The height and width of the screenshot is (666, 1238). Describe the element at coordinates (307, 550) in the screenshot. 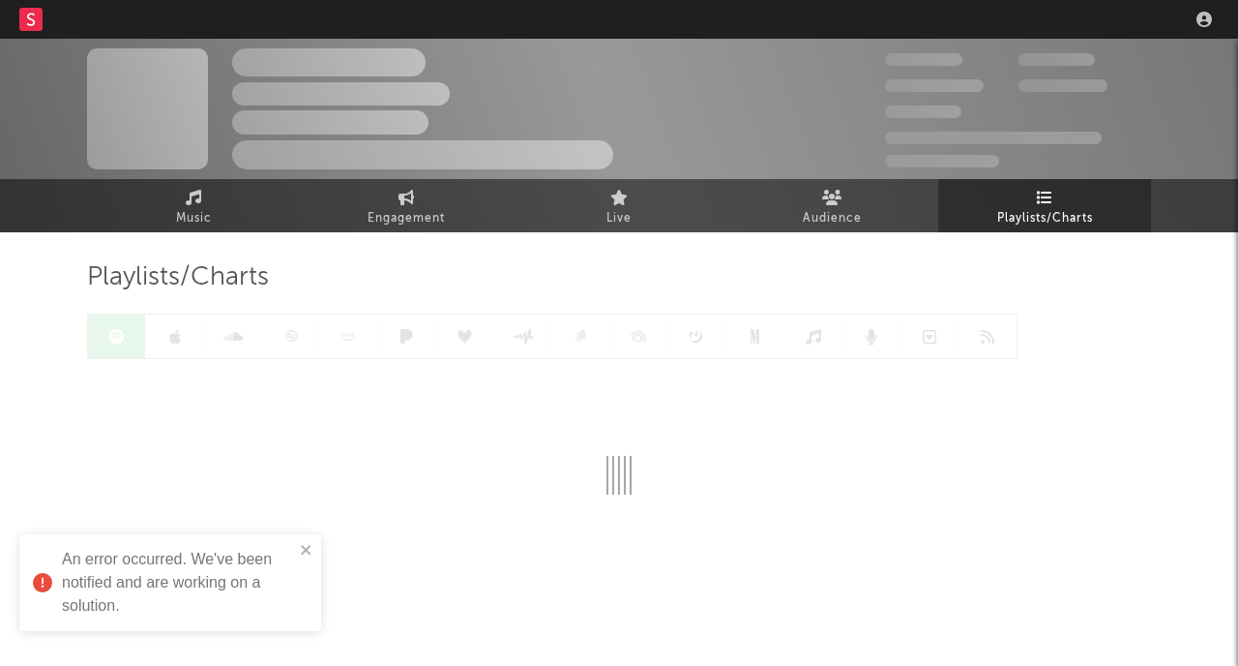

I see `button: close` at that location.